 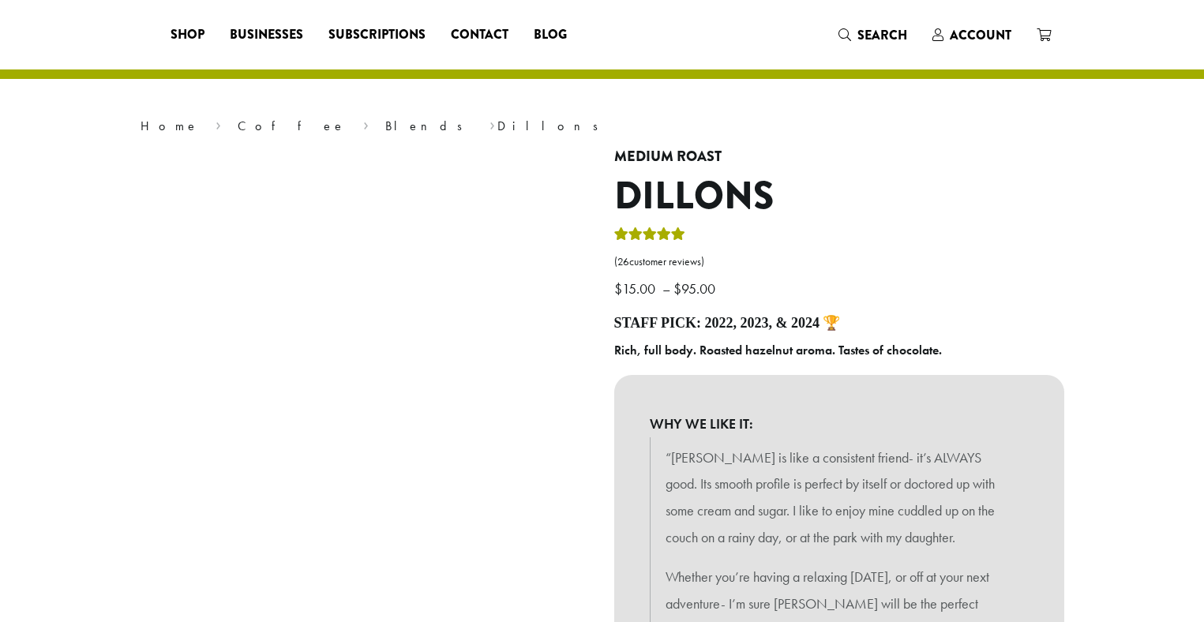 What do you see at coordinates (376, 35) in the screenshot?
I see `span: Subscriptions` at bounding box center [376, 35].